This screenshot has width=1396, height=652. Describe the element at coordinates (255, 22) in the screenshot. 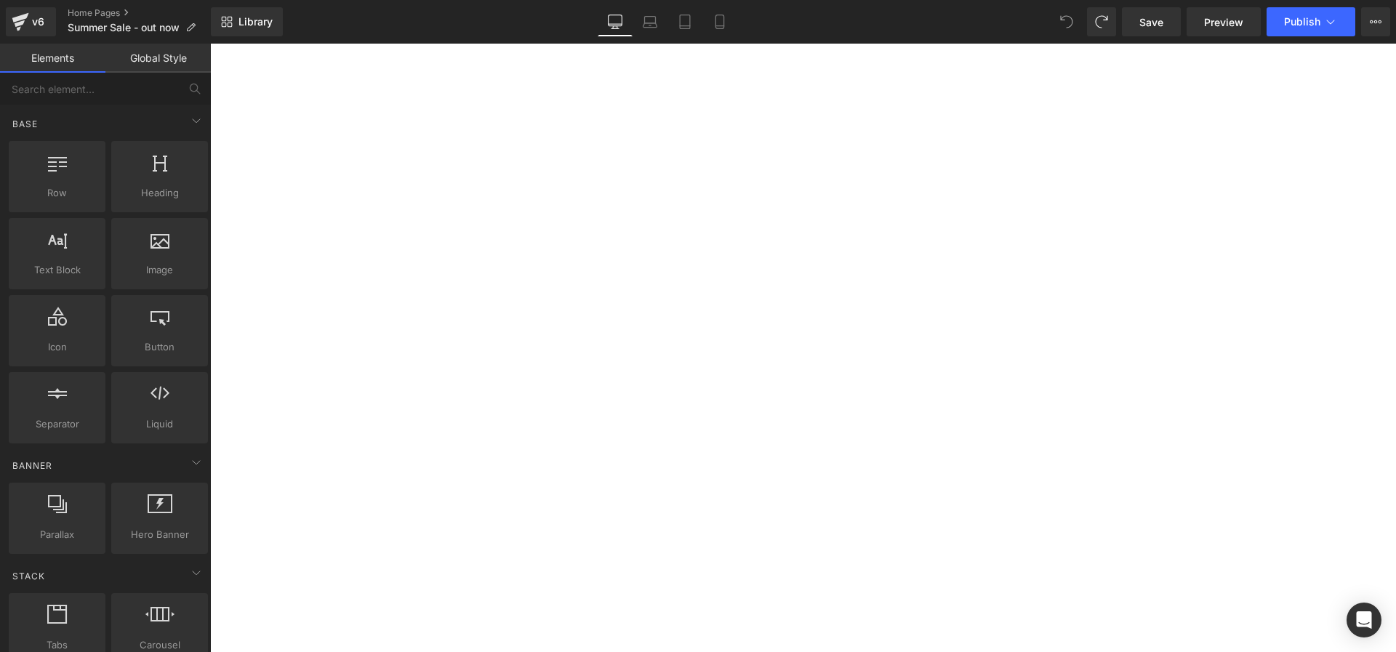

I see `span: Library` at that location.